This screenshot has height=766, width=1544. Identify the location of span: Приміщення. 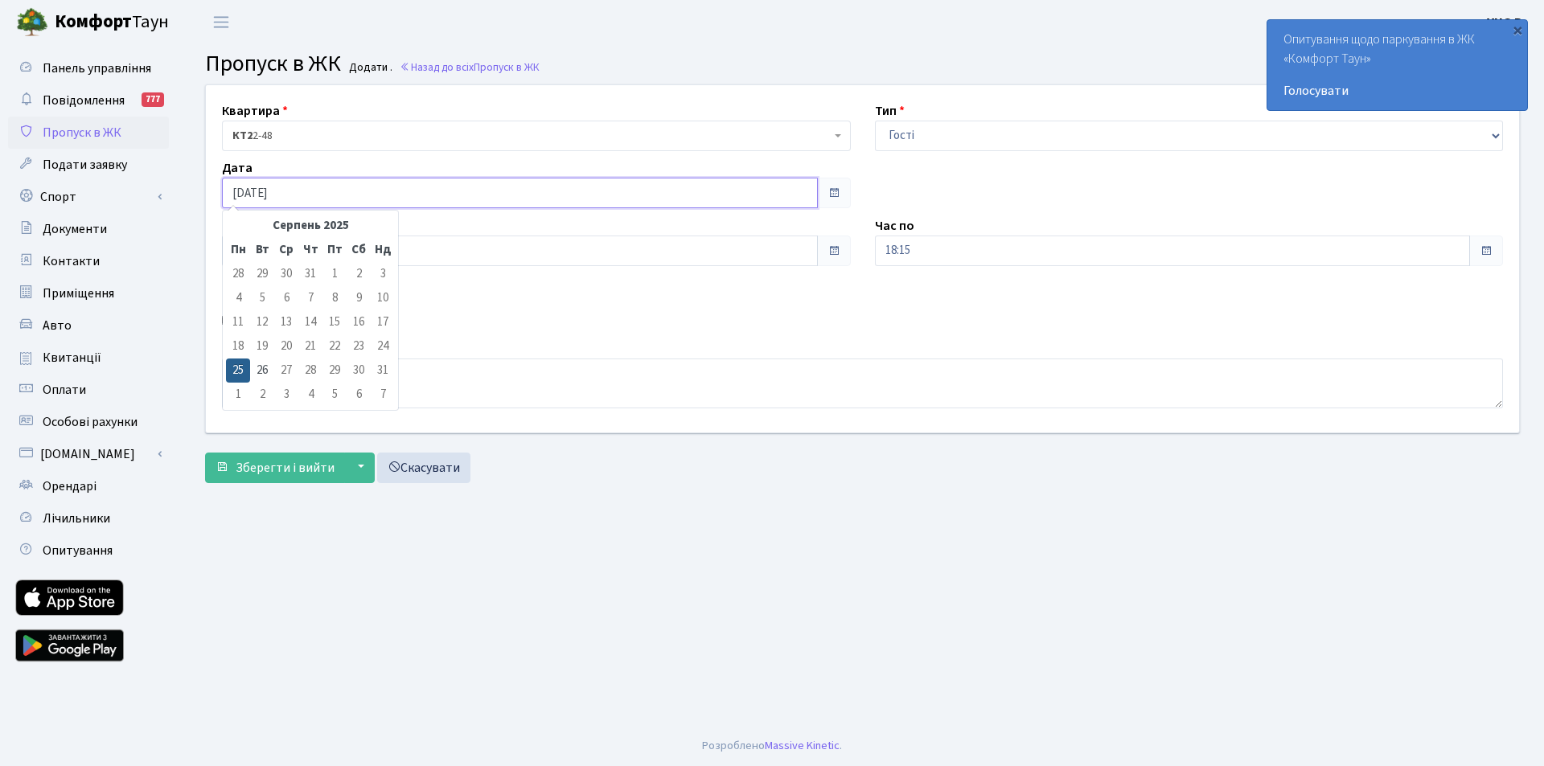
(78, 294).